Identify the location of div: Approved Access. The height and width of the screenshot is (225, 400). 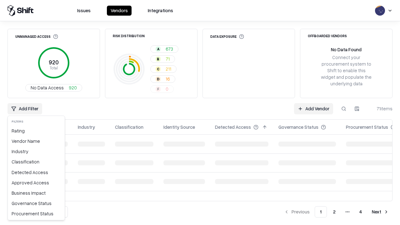
(36, 183).